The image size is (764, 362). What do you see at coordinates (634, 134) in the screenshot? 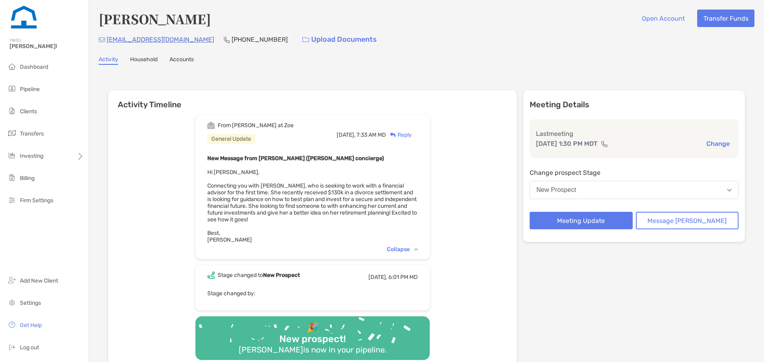
I see `p: Last meeting` at bounding box center [634, 134].